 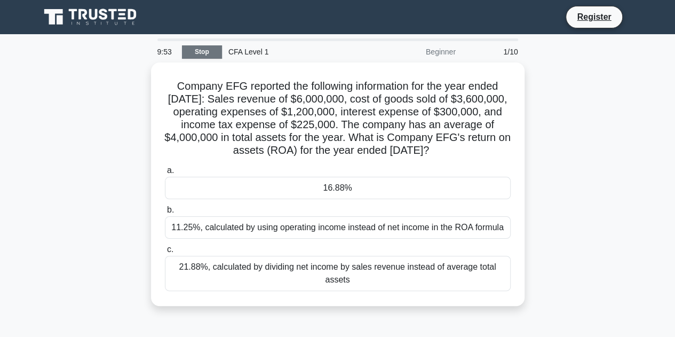 What do you see at coordinates (170, 249) in the screenshot?
I see `span: c.` at bounding box center [170, 249].